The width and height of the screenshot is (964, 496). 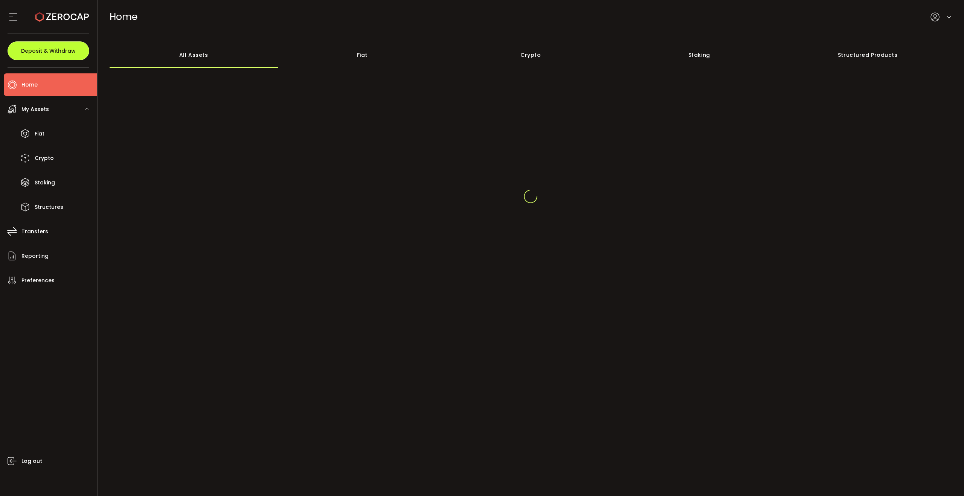 What do you see at coordinates (35, 109) in the screenshot?
I see `span: My Assets` at bounding box center [35, 109].